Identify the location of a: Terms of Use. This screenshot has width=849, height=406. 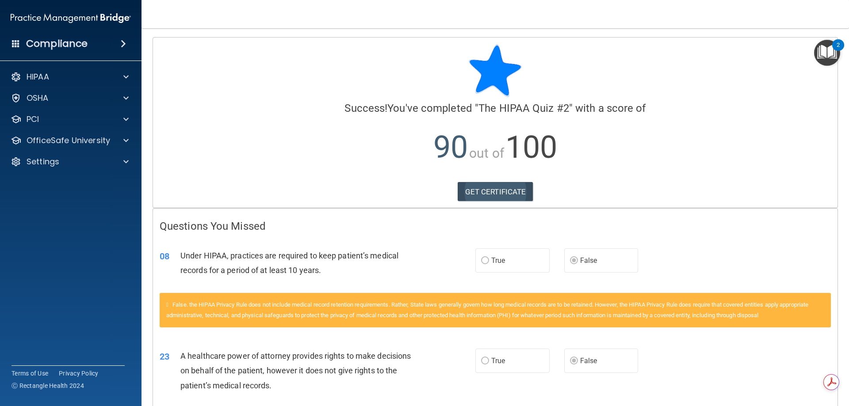
(30, 374).